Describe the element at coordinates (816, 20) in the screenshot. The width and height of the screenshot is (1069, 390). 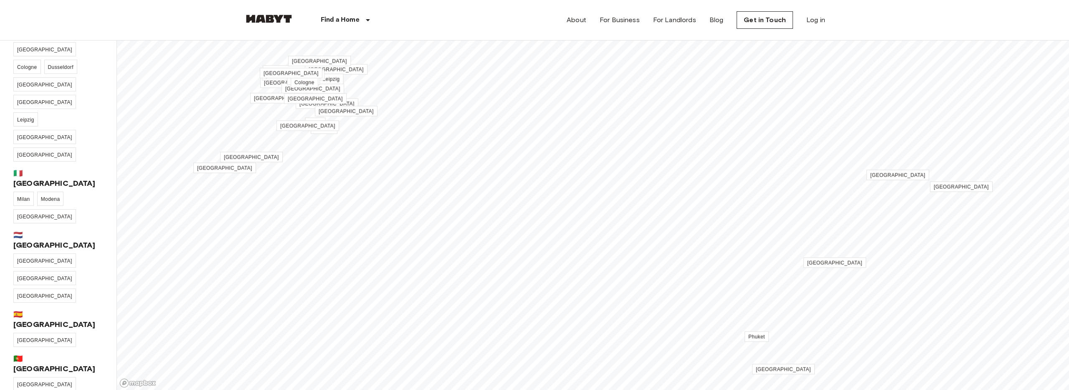
I see `a: Log in` at that location.